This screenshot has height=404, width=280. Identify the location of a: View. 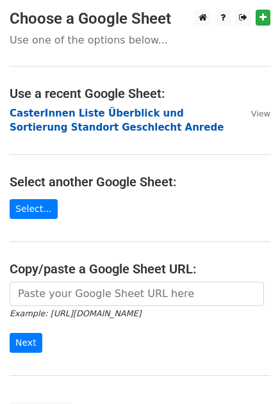
(254, 113).